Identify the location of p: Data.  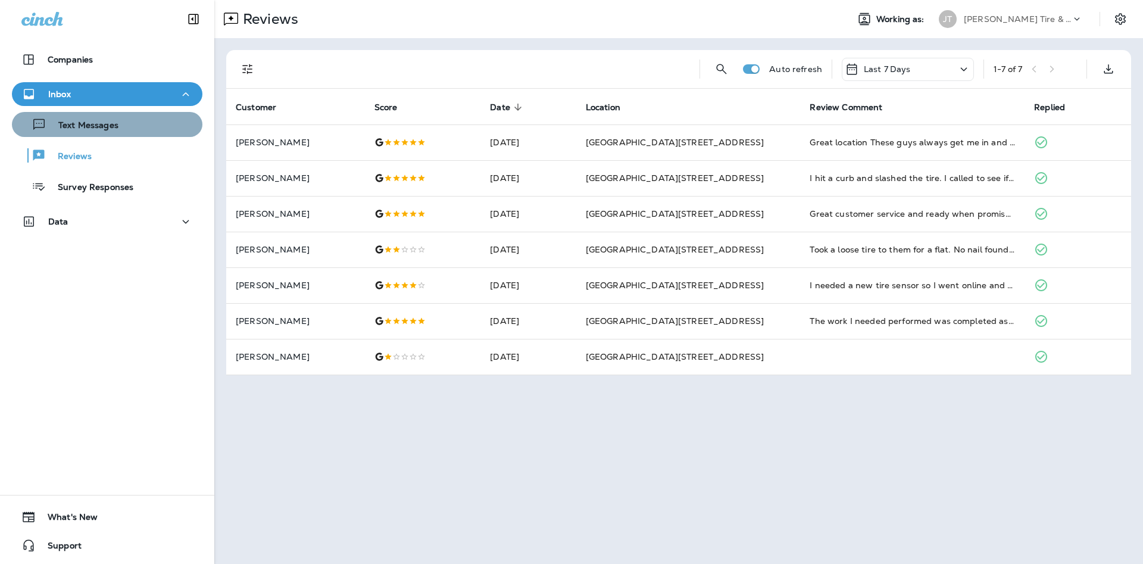
(58, 222).